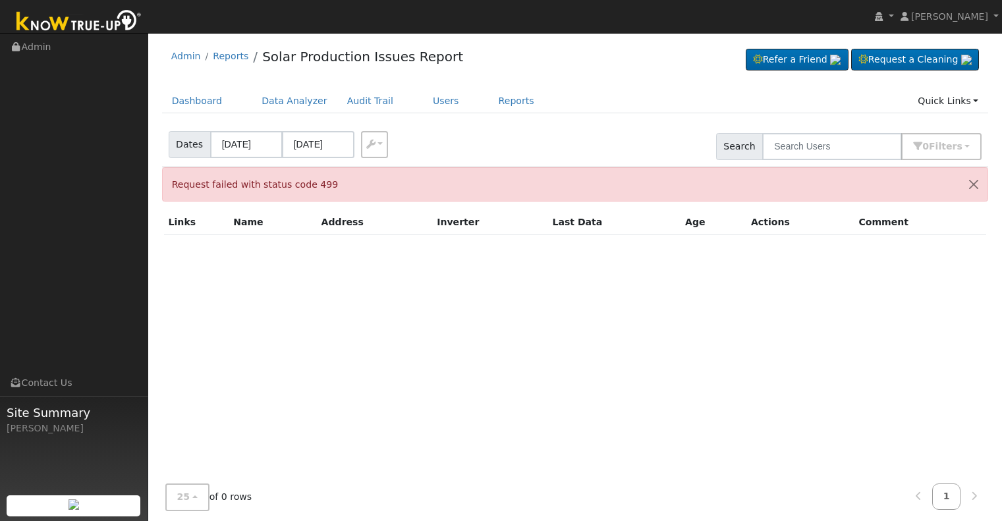 The height and width of the screenshot is (521, 1002). Describe the element at coordinates (295, 101) in the screenshot. I see `a: Data Analyzer` at that location.